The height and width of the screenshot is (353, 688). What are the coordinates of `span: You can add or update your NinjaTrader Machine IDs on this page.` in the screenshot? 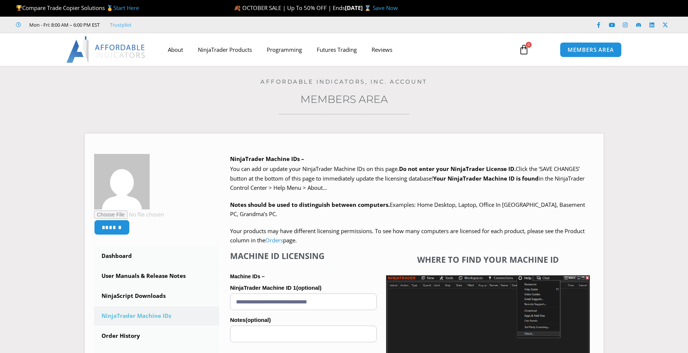 It's located at (314, 169).